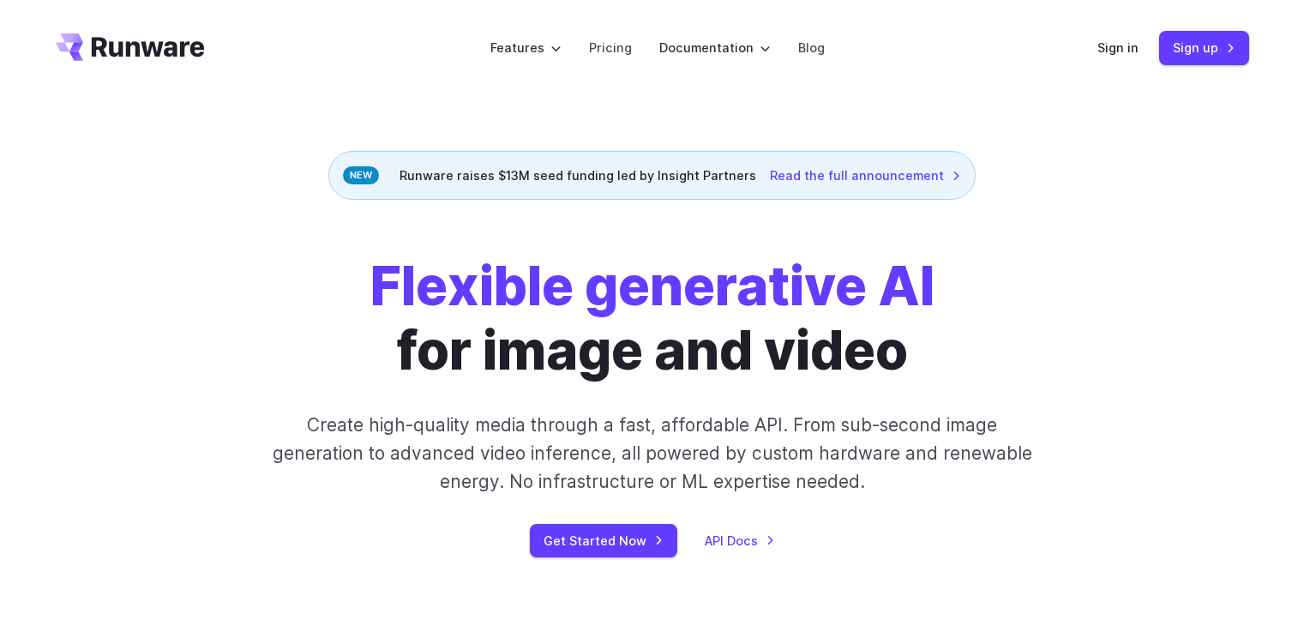 The width and height of the screenshot is (1304, 626). I want to click on a: Sign up, so click(1204, 47).